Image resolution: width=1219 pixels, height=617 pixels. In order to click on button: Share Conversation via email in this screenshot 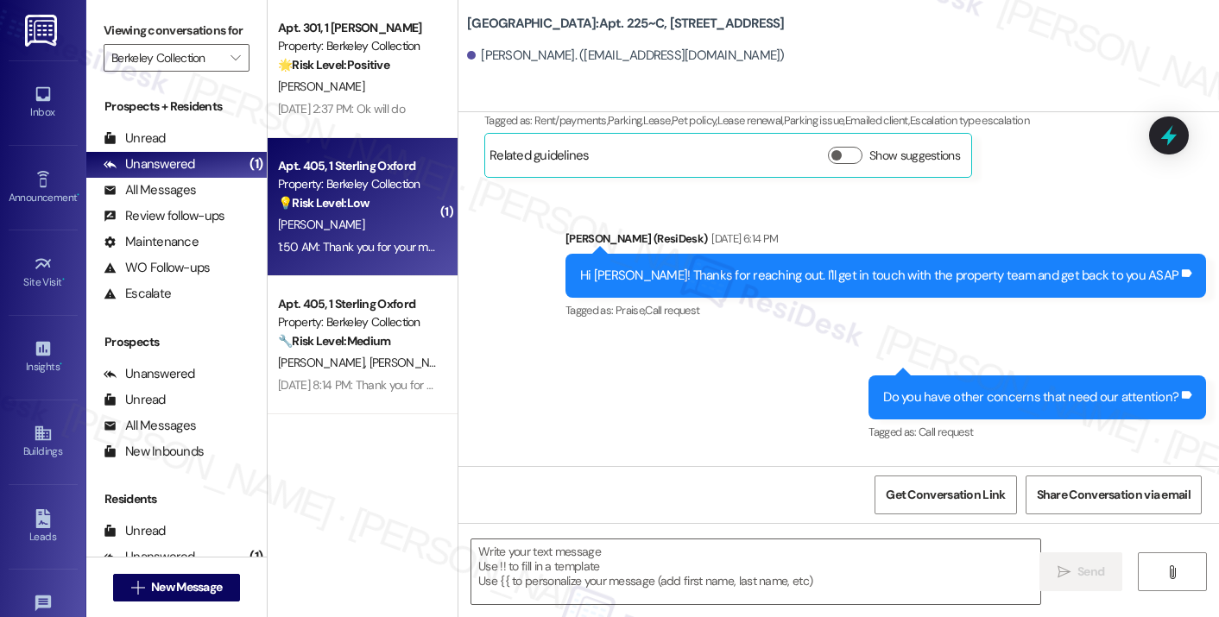, I will do `click(1114, 495)`.